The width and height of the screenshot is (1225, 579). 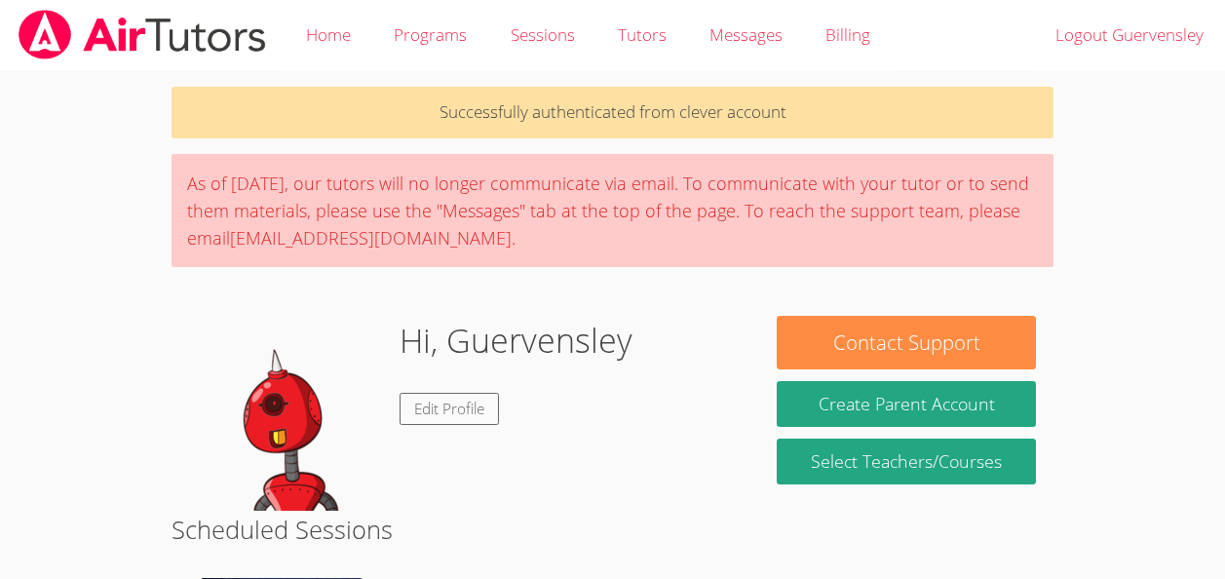 I want to click on button: Contact Support, so click(x=906, y=342).